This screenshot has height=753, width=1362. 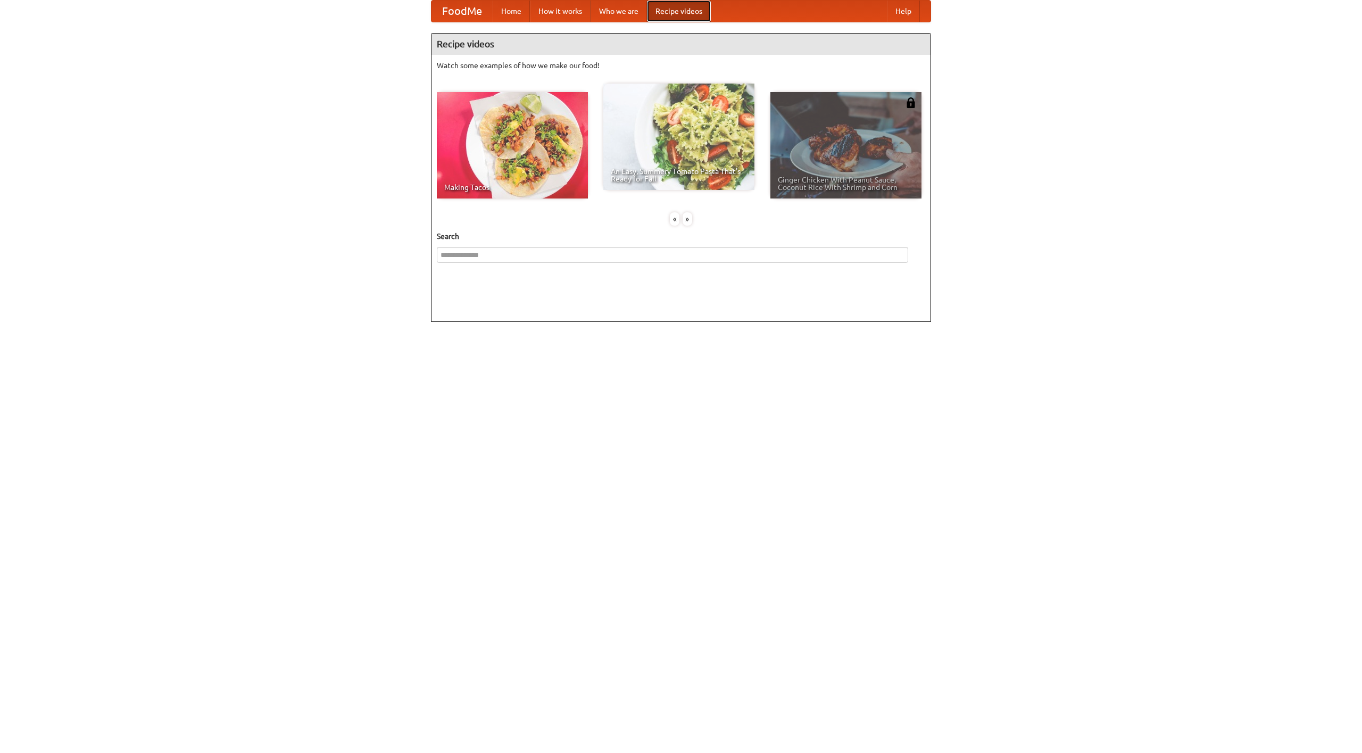 What do you see at coordinates (681, 65) in the screenshot?
I see `p: Watch some examples of how we make our food!` at bounding box center [681, 65].